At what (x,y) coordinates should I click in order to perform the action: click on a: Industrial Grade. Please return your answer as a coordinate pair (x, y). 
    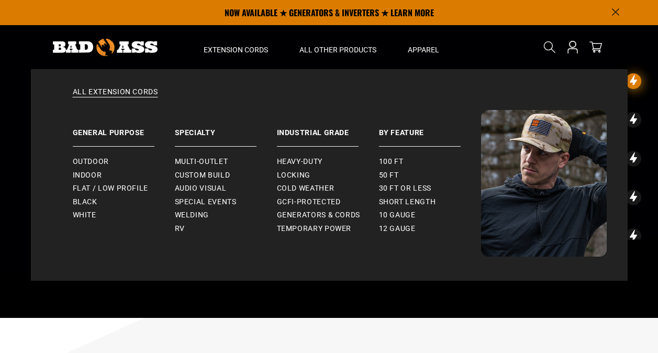
    Looking at the image, I should click on (328, 128).